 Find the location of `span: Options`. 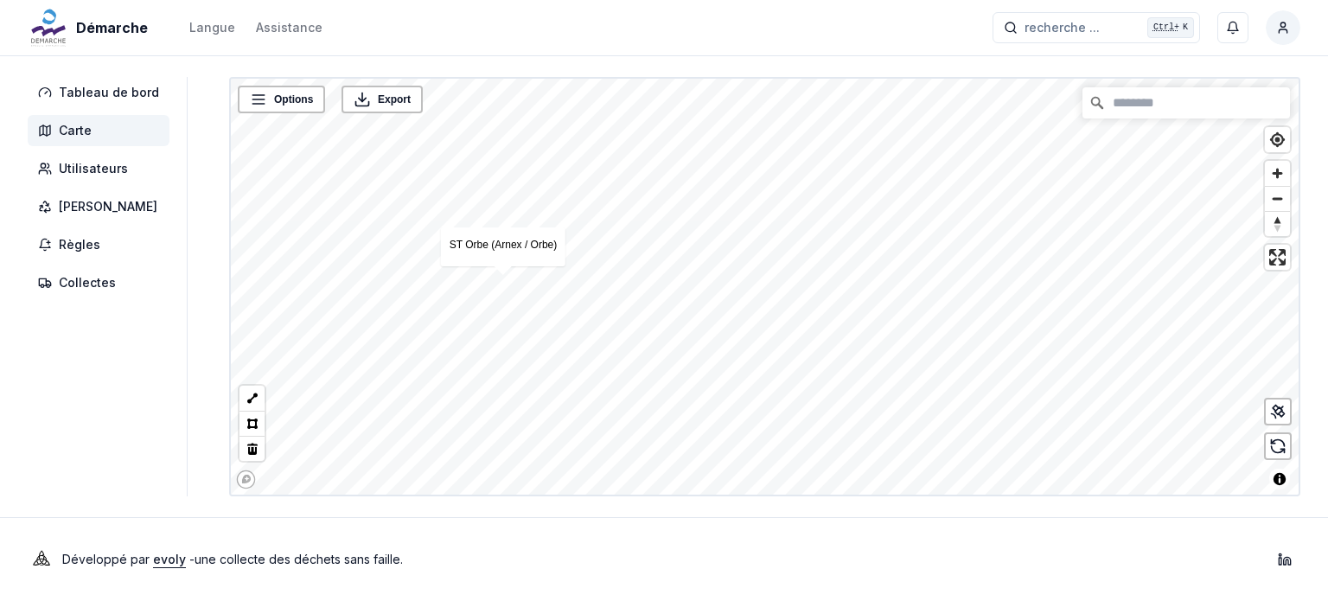

span: Options is located at coordinates (293, 99).